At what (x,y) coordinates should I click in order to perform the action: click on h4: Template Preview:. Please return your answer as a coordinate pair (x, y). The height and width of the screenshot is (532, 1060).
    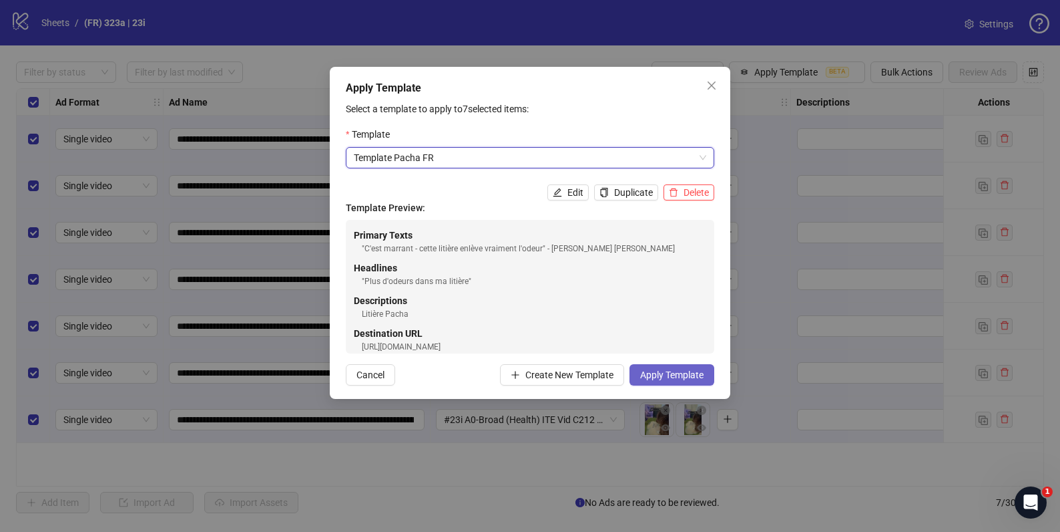
    Looking at the image, I should click on (530, 208).